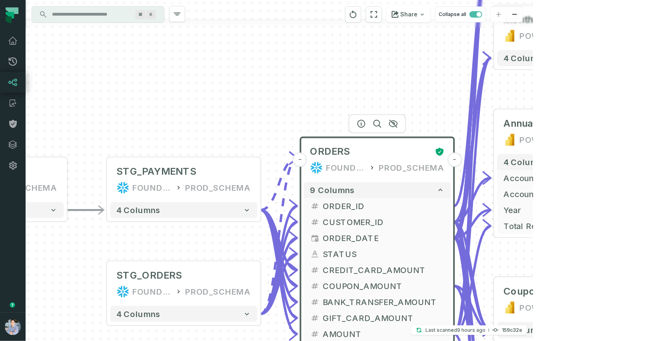 Image resolution: width=653 pixels, height=341 pixels. I want to click on div: Certified, so click(438, 152).